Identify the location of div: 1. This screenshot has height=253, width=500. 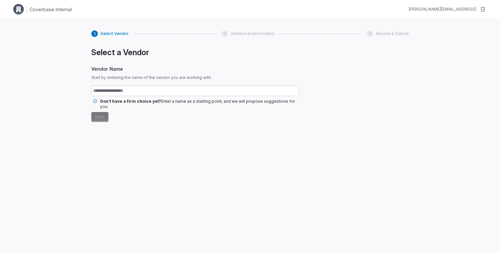
(95, 34).